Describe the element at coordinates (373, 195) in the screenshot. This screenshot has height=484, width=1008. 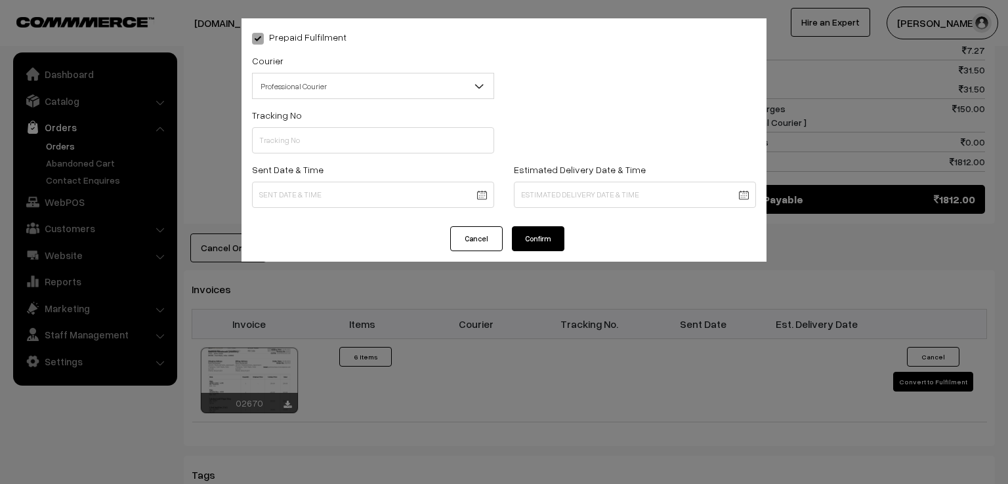
I see `input: Sent Date & Time` at that location.